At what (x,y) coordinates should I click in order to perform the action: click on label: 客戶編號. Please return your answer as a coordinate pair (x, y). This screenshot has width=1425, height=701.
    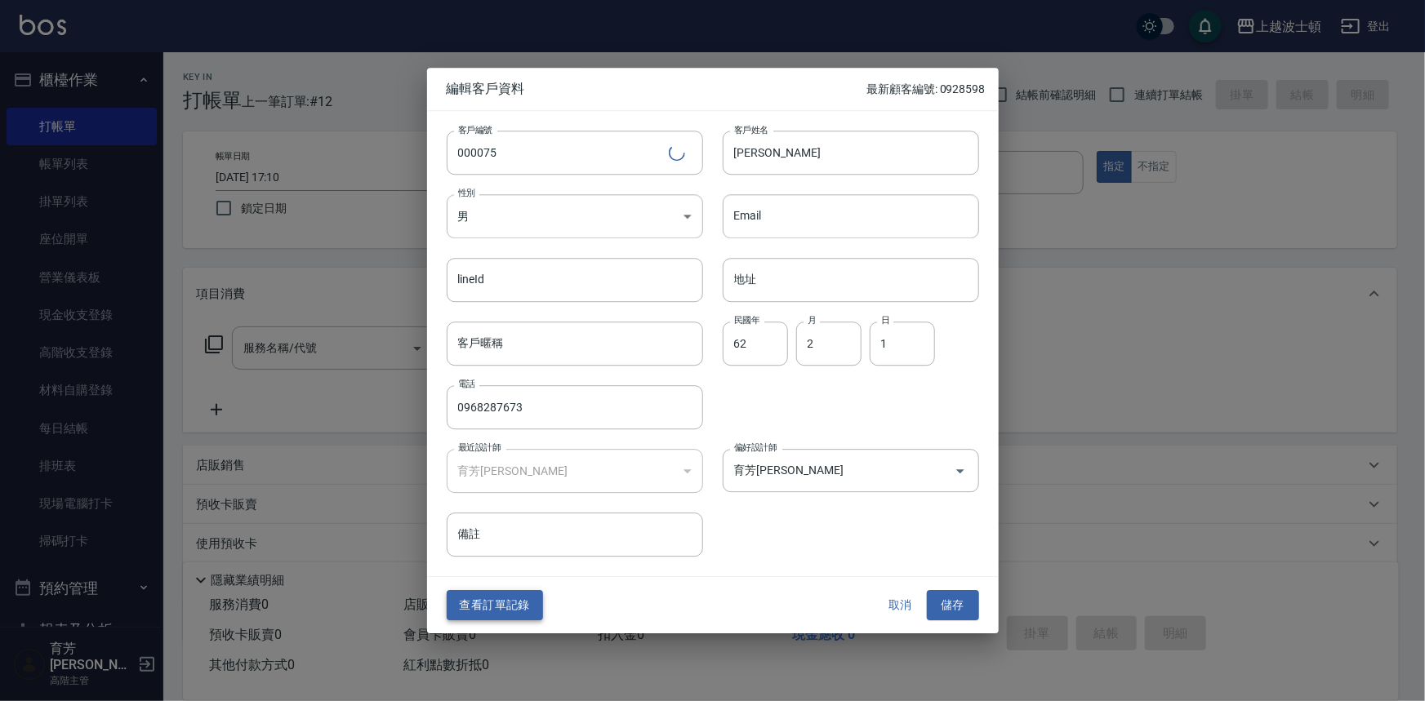
    Looking at the image, I should click on (475, 129).